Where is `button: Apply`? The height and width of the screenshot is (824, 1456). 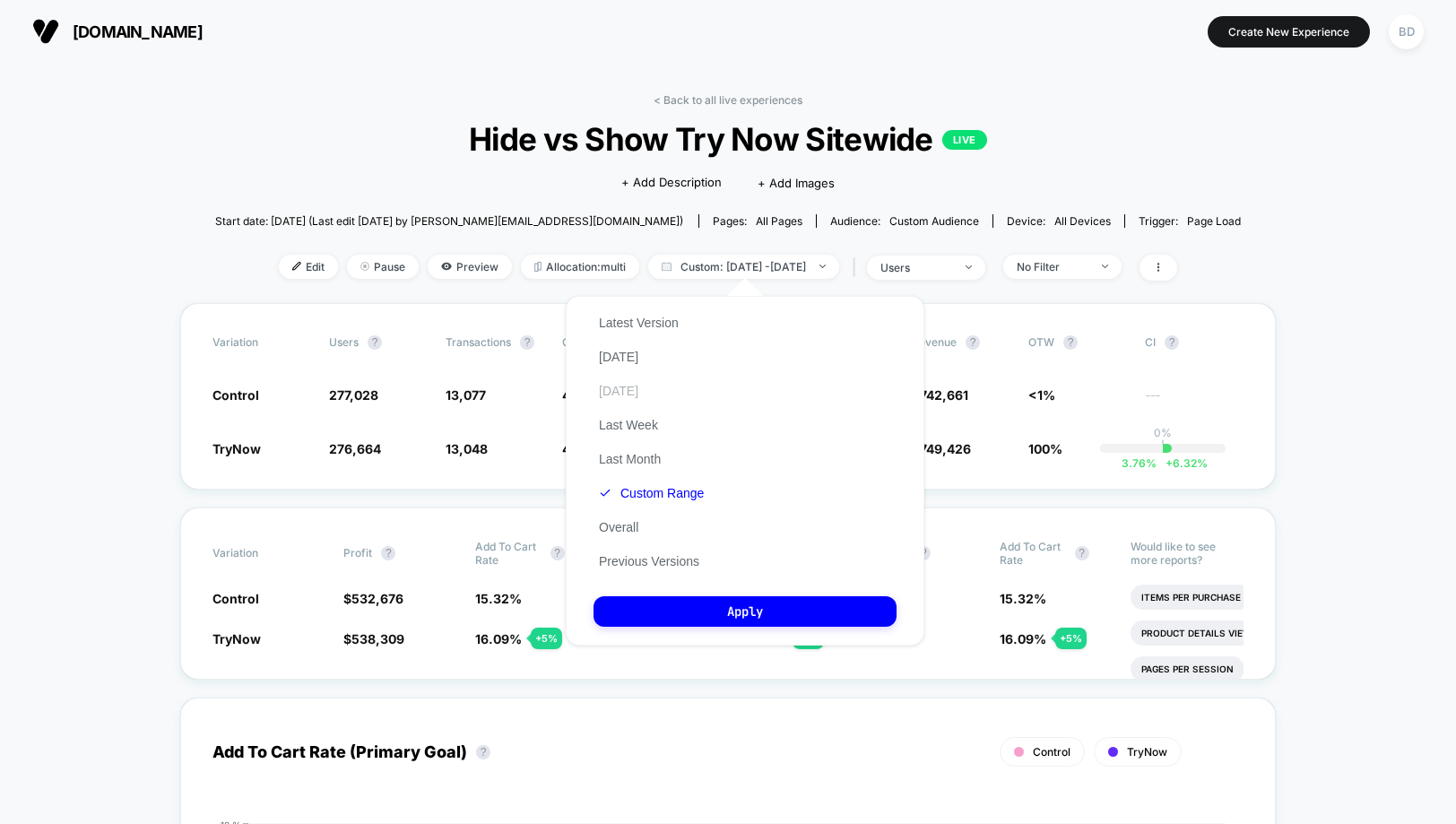 button: Apply is located at coordinates (745, 611).